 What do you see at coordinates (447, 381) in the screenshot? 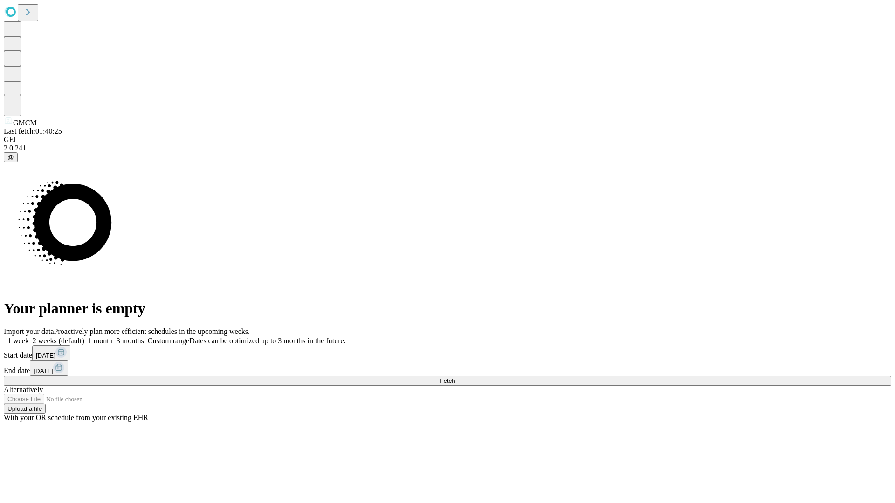
I see `span: Fetch` at bounding box center [447, 381].